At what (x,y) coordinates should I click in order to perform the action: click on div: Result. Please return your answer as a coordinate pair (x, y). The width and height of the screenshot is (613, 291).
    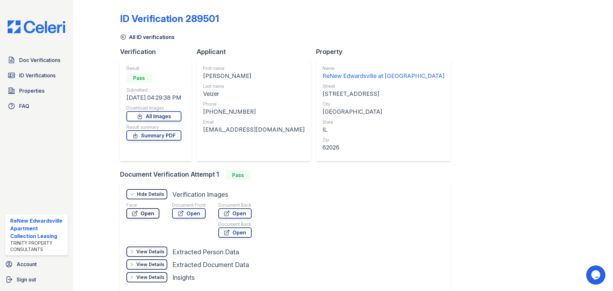
    Looking at the image, I should click on (154, 68).